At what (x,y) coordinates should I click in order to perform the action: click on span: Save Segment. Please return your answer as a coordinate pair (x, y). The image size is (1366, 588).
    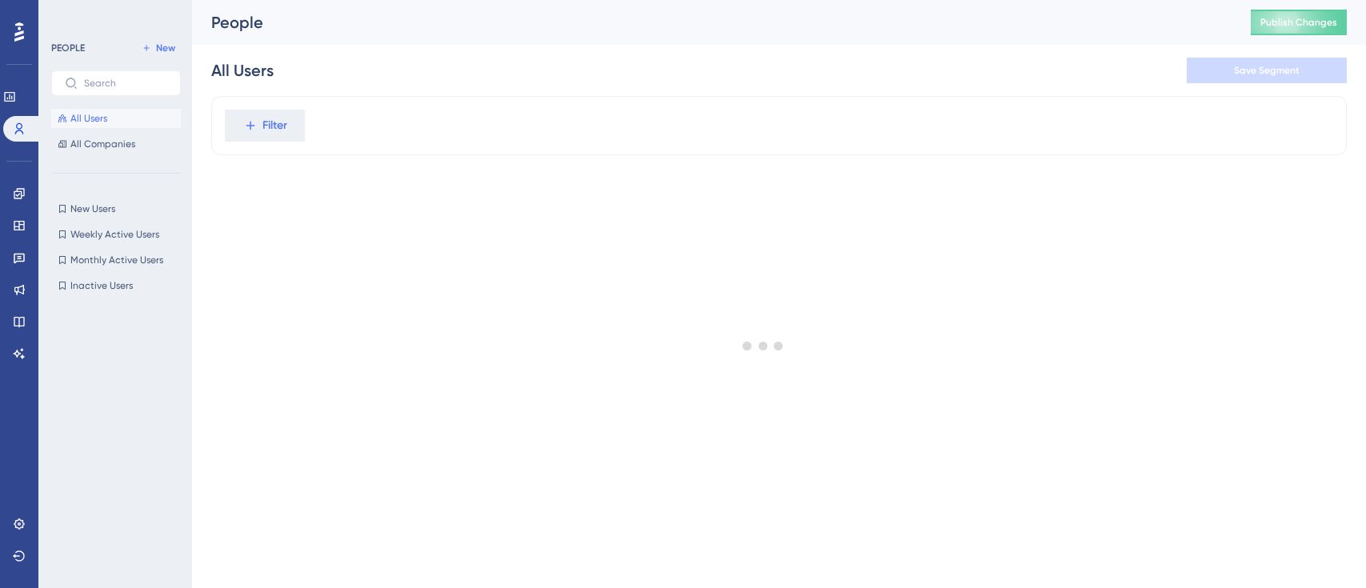
    Looking at the image, I should click on (1267, 70).